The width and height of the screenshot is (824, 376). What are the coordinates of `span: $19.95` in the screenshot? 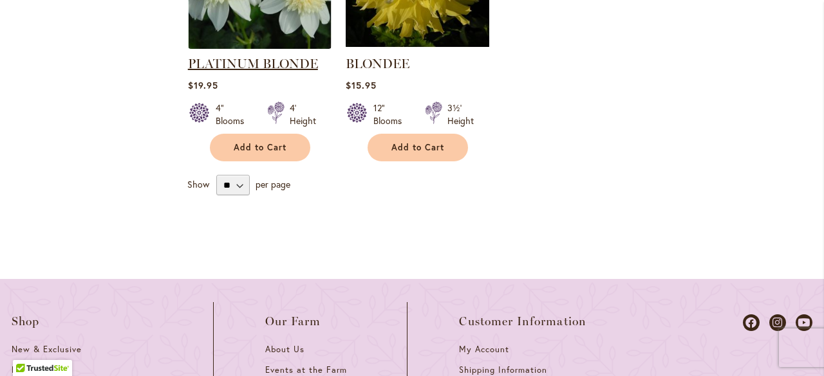 It's located at (203, 85).